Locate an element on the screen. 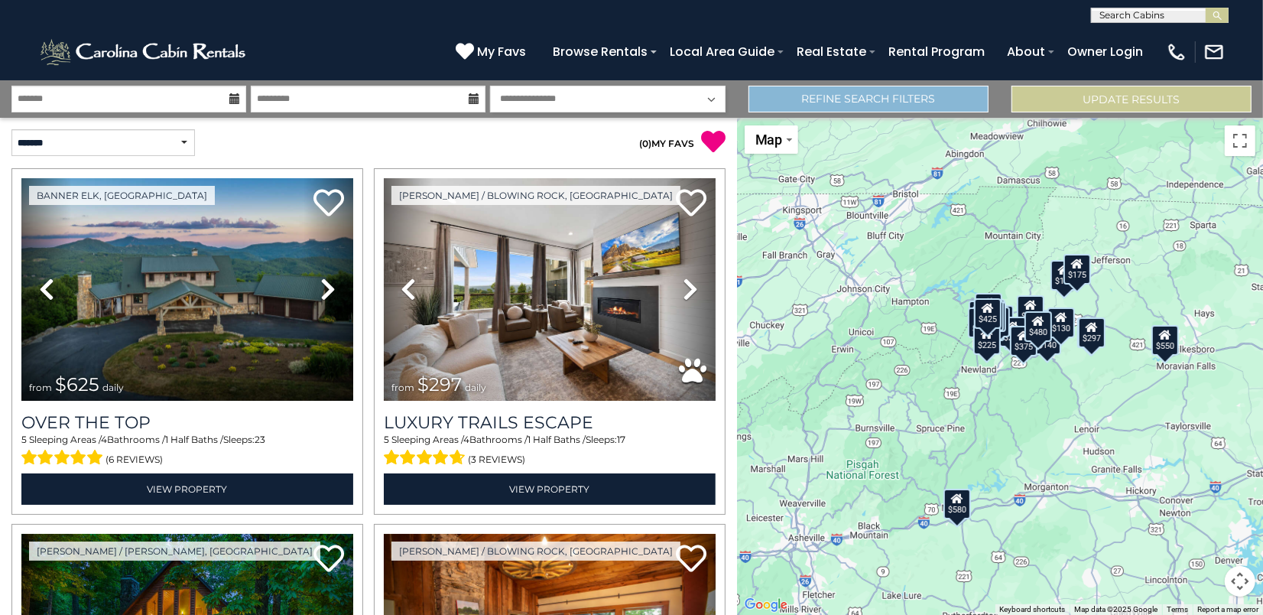  span: Map data ©2025 Google is located at coordinates (1116, 609).